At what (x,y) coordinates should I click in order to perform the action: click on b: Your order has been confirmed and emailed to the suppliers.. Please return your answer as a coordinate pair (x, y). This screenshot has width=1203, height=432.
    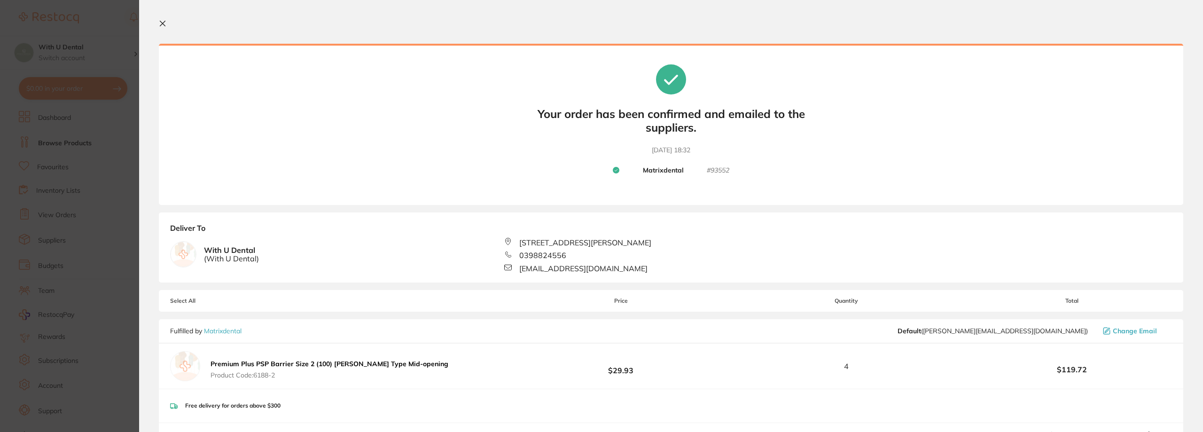
    Looking at the image, I should click on (671, 121).